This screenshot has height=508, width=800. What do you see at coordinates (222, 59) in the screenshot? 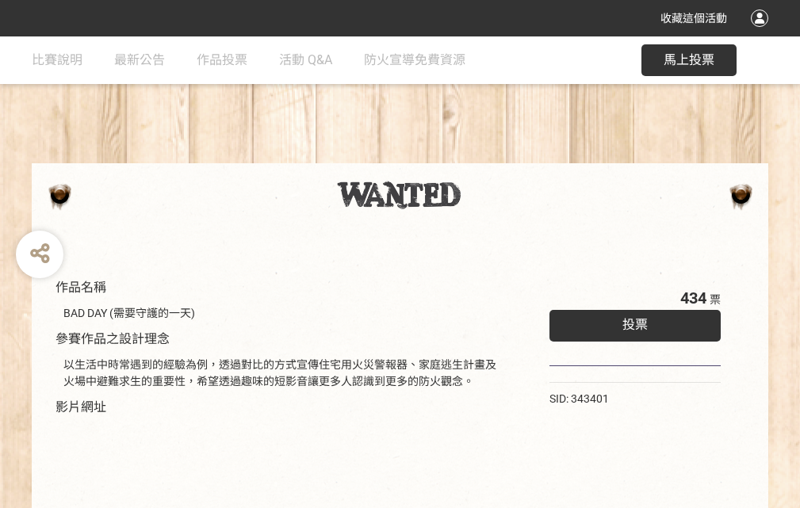
I see `span: 作品投票` at bounding box center [222, 59].